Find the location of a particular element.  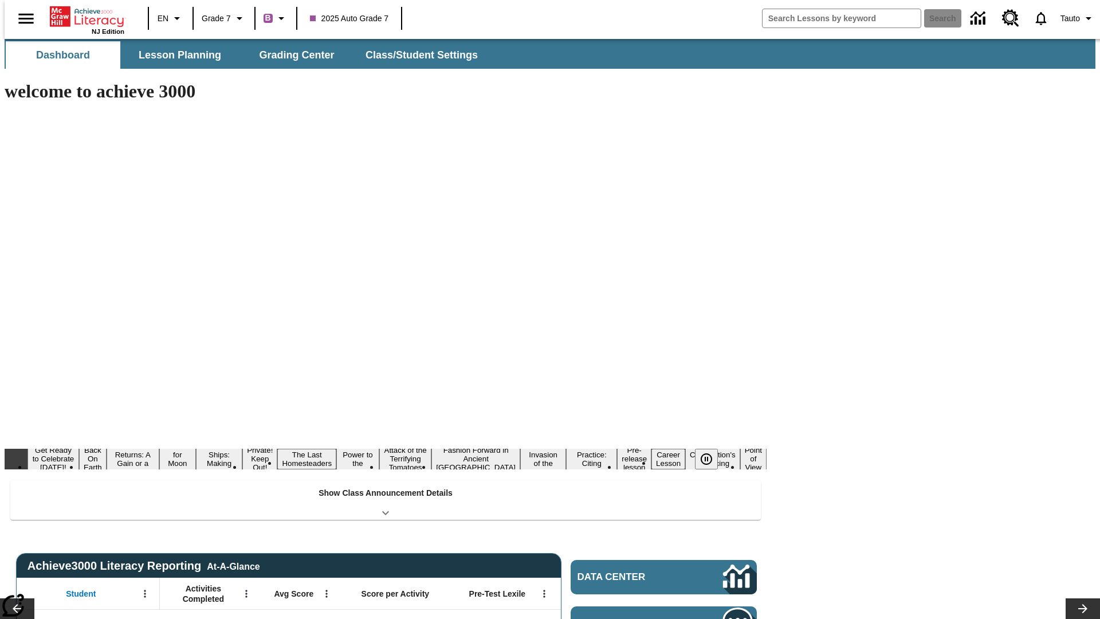

button: Slide 15 The Constitution's Balancing Act is located at coordinates (712, 459).